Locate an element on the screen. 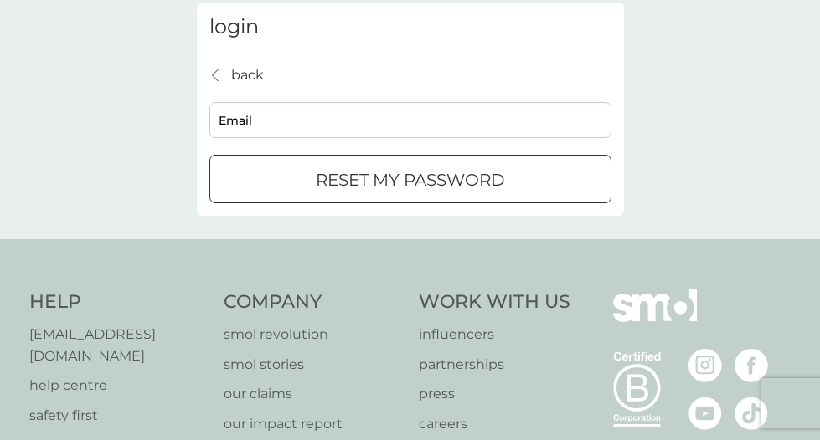 The image size is (820, 440). p: smol stories is located at coordinates (312, 365).